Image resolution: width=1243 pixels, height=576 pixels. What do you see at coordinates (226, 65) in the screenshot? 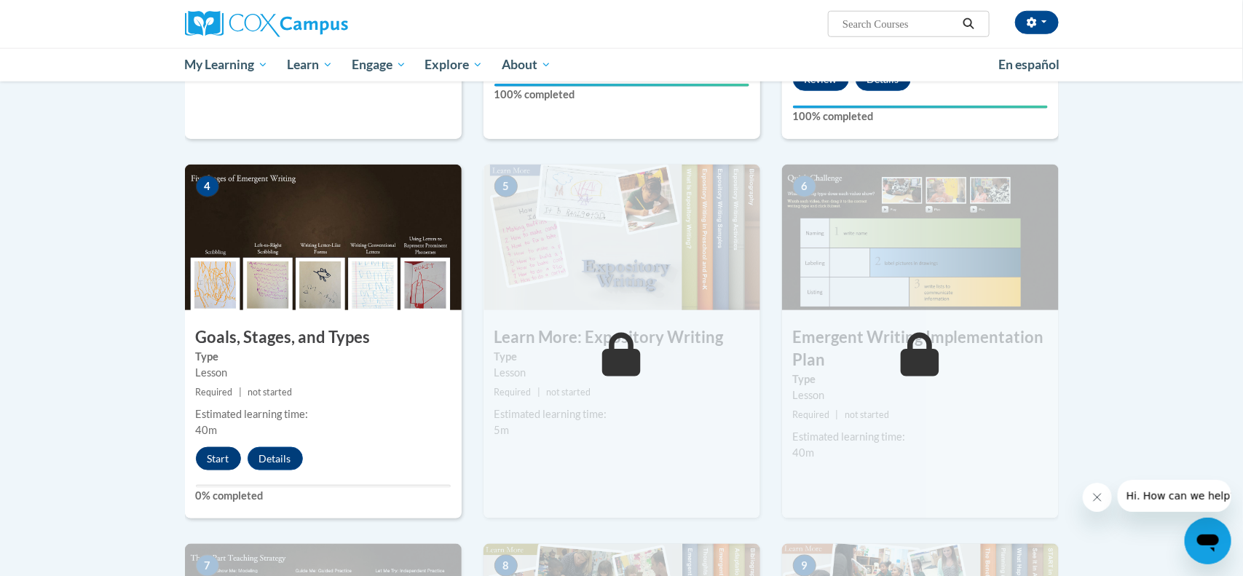
I see `span: My Learning` at bounding box center [226, 65].